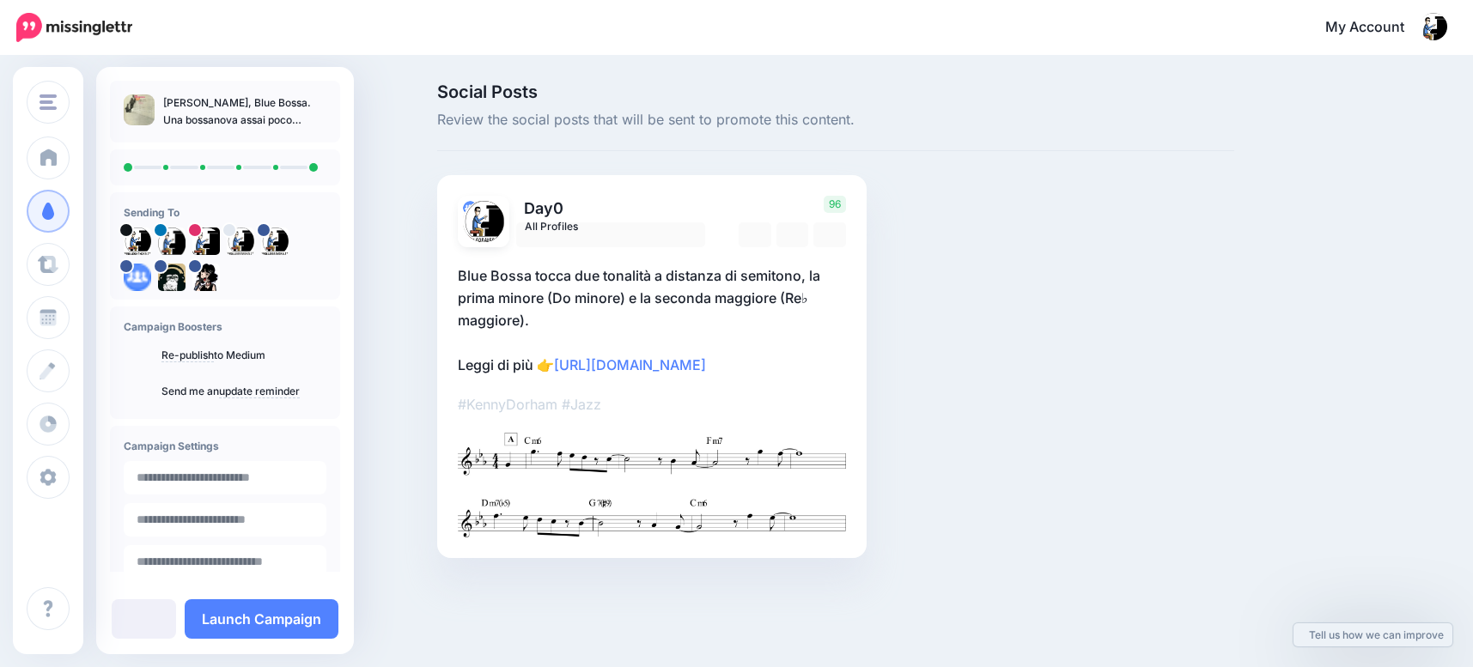 The height and width of the screenshot is (667, 1473). I want to click on a: My Account, so click(1378, 27).